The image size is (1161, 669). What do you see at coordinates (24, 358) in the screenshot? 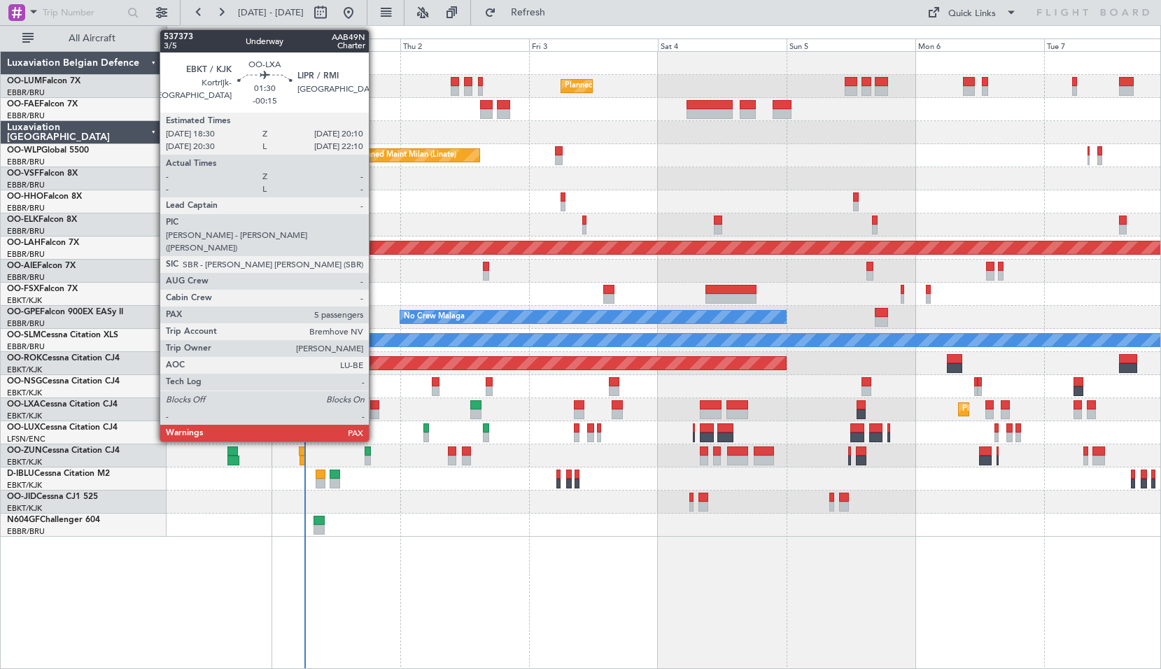
I see `span: OO-ROK` at bounding box center [24, 358].